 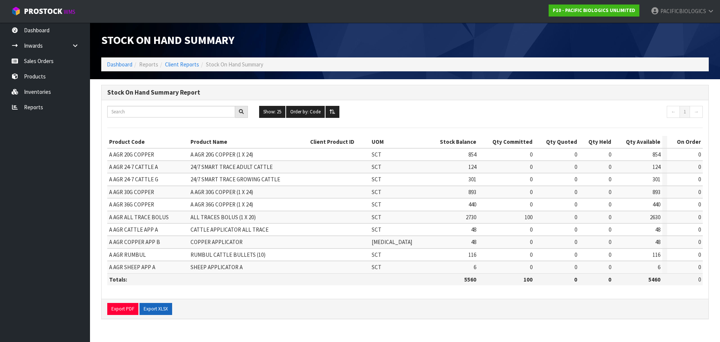 What do you see at coordinates (452, 142) in the screenshot?
I see `th: Stock Balance` at bounding box center [452, 142].